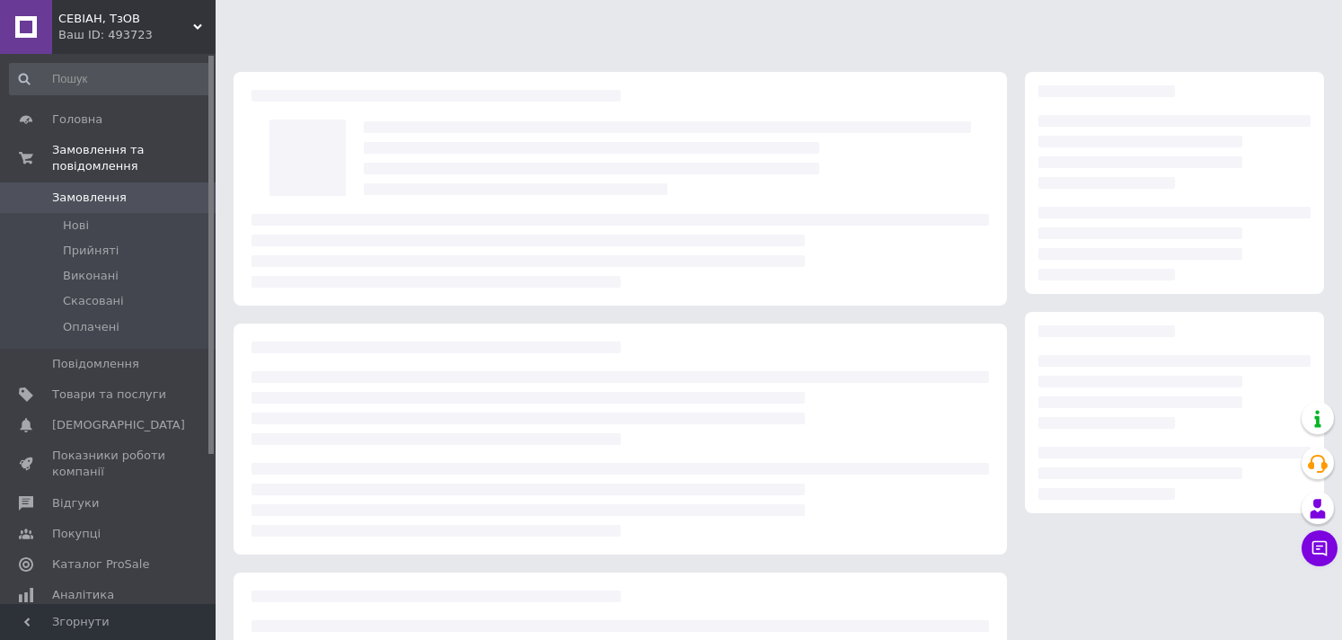 The width and height of the screenshot is (1342, 640). Describe the element at coordinates (137, 35) in the screenshot. I see `div: Ваш ID: 493723` at that location.